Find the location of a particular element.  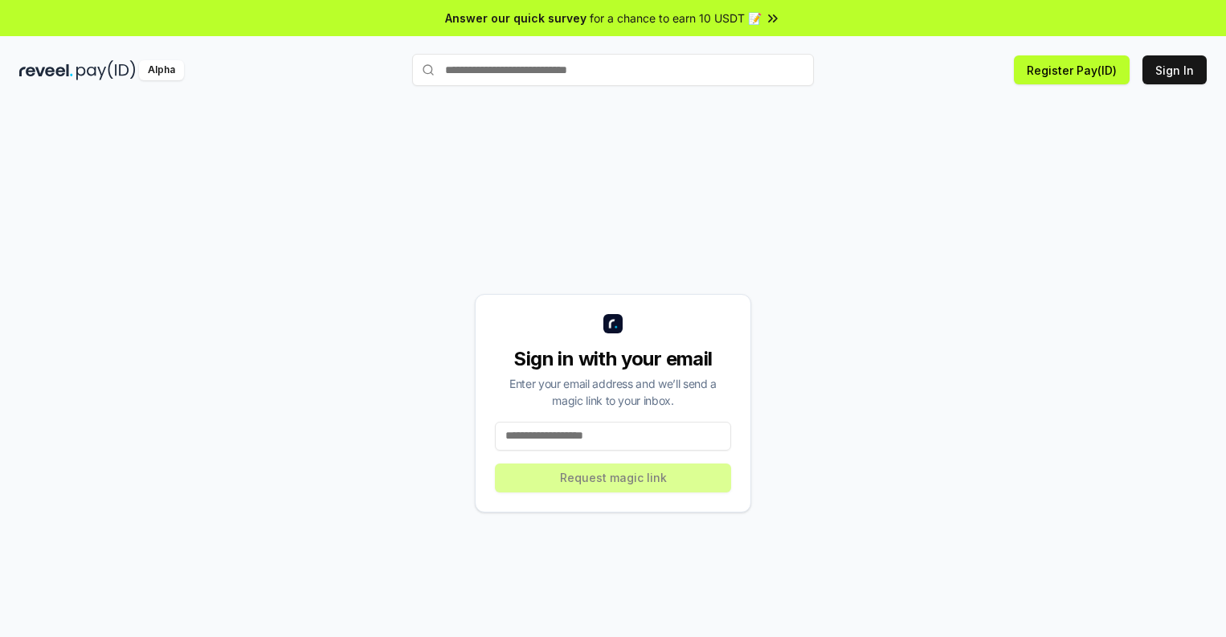

div: Enter your email address and we’ll send a magic link to your inbox. is located at coordinates (613, 392).